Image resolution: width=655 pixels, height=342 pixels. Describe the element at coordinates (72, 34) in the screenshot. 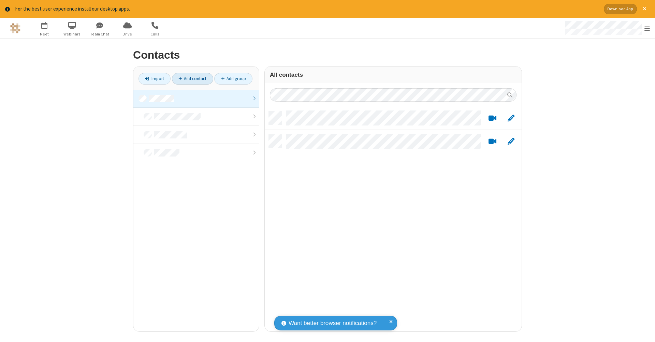

I see `span: Webinars` at that location.